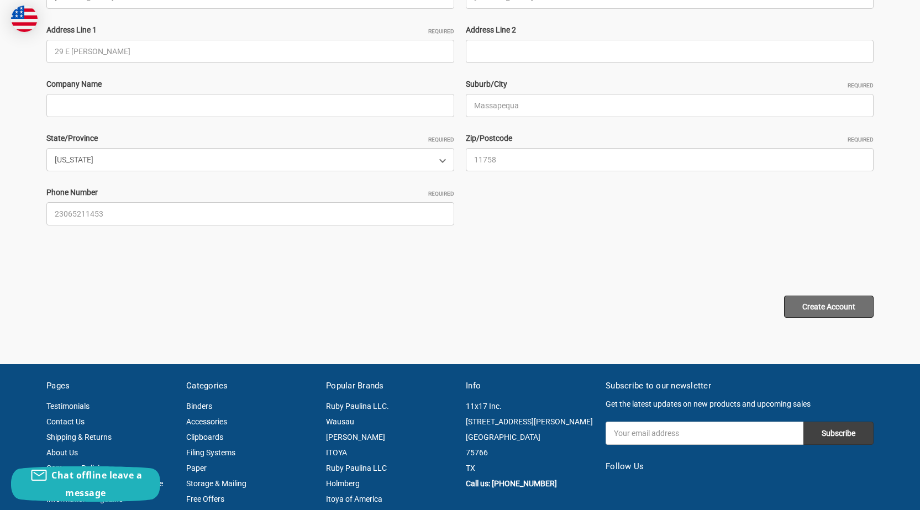 This screenshot has height=510, width=920. I want to click on a: Wausau, so click(340, 422).